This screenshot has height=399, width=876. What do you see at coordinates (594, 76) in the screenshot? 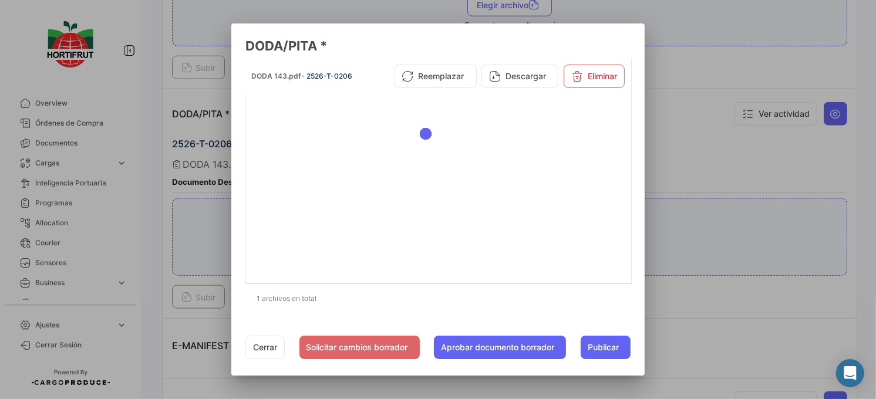
I see `button: Eliminar` at bounding box center [594, 76].